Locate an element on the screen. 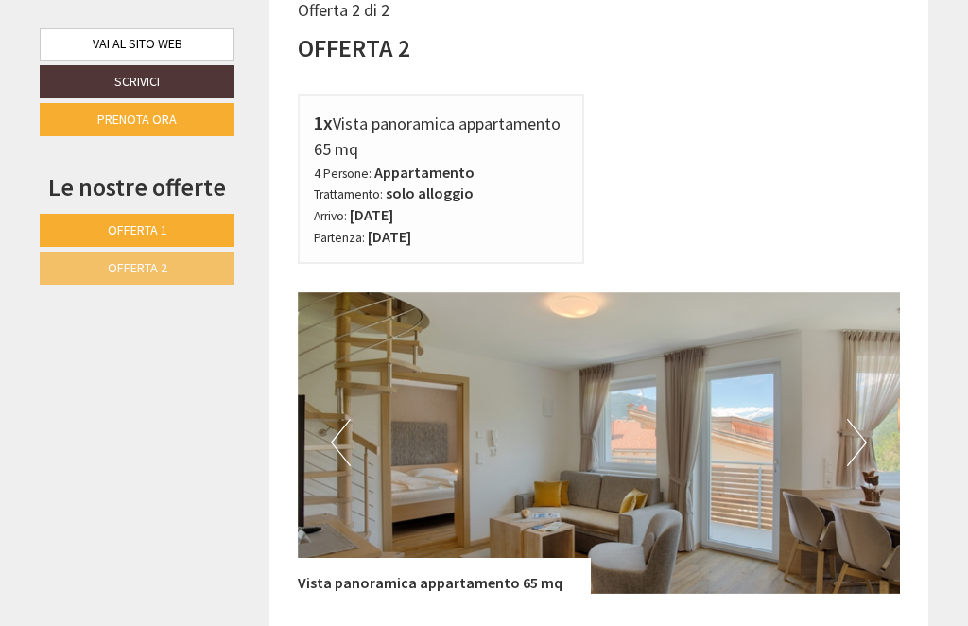 The image size is (968, 626). small: Partenza: is located at coordinates (339, 237).